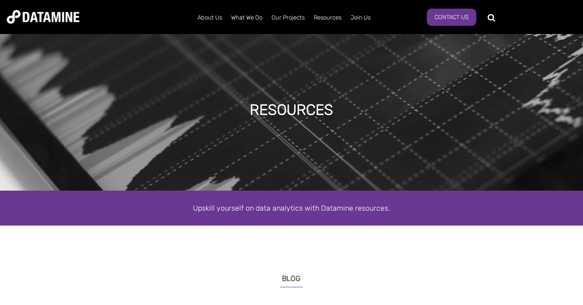 This screenshot has width=583, height=305. Describe the element at coordinates (210, 18) in the screenshot. I see `a: About Us` at that location.